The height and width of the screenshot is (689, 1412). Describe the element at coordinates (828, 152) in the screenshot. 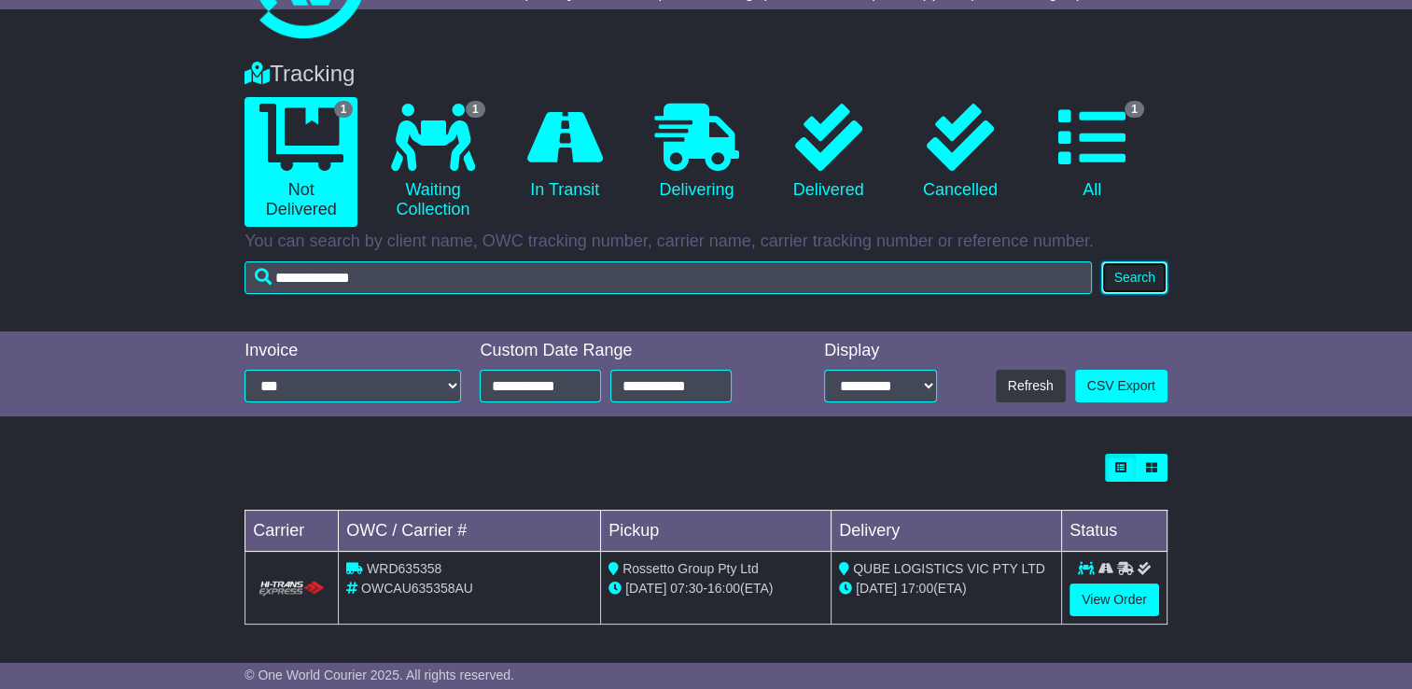

I see `a: Delivered` at that location.